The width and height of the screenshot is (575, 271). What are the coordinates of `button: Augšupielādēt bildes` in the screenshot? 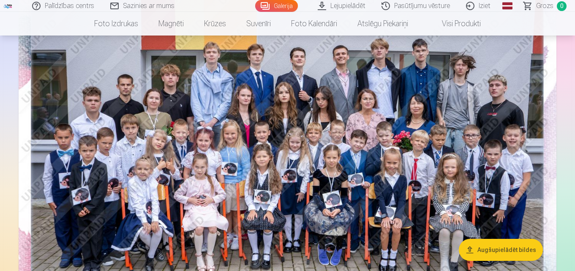 It's located at (501, 250).